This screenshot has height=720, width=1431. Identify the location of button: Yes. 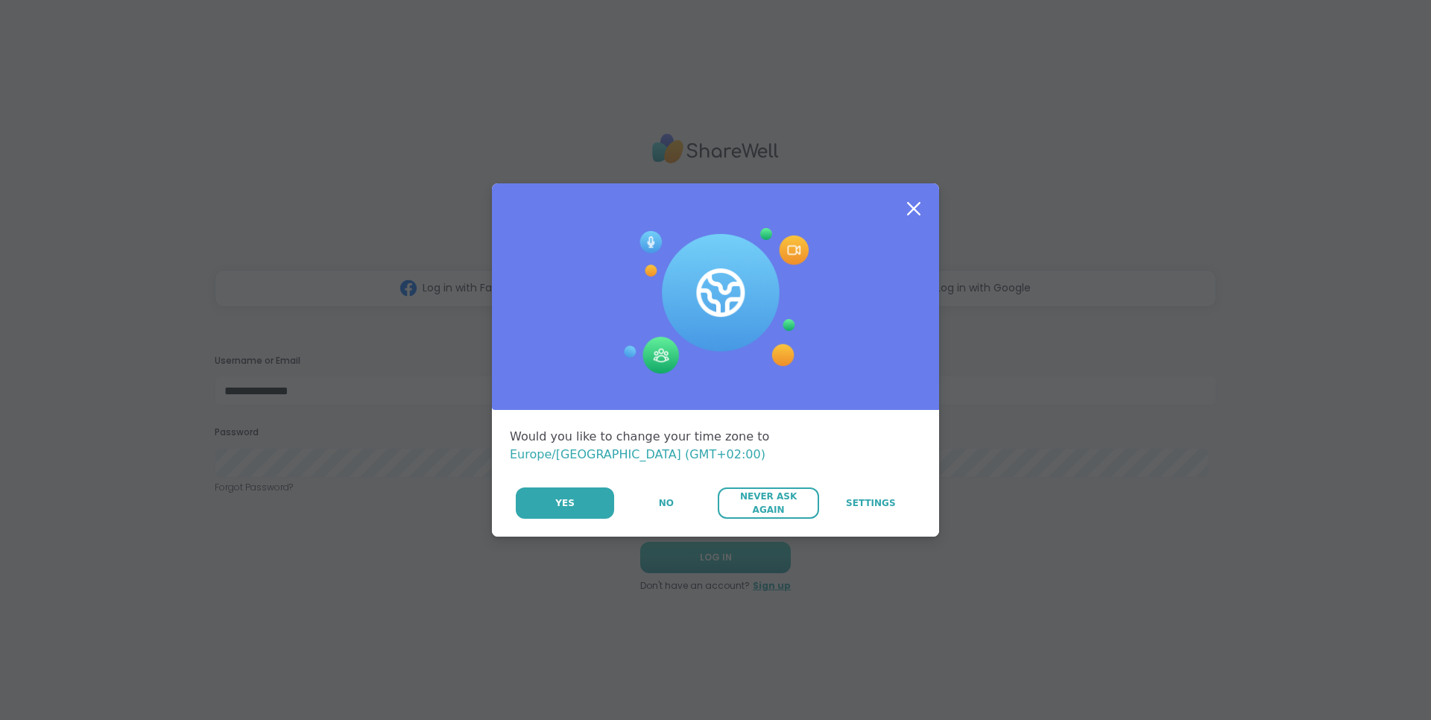
(565, 503).